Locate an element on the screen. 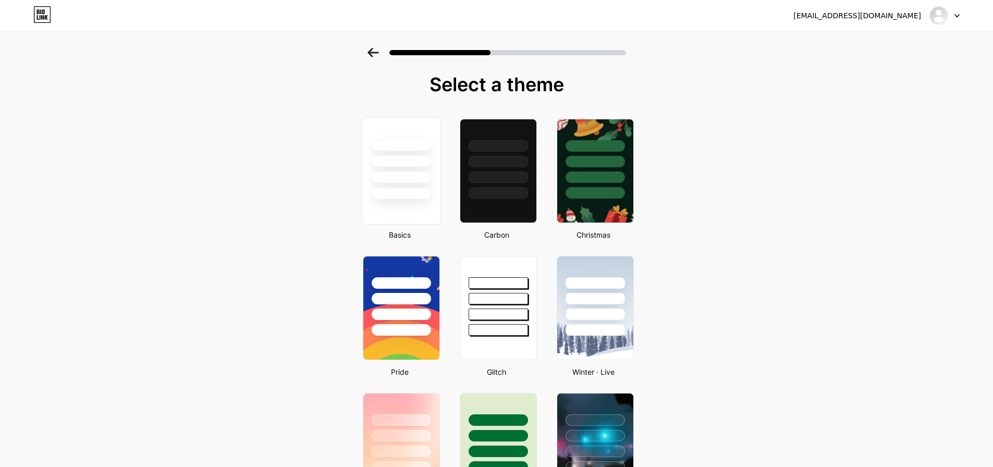 Image resolution: width=993 pixels, height=467 pixels. div: Select a theme is located at coordinates (497, 84).